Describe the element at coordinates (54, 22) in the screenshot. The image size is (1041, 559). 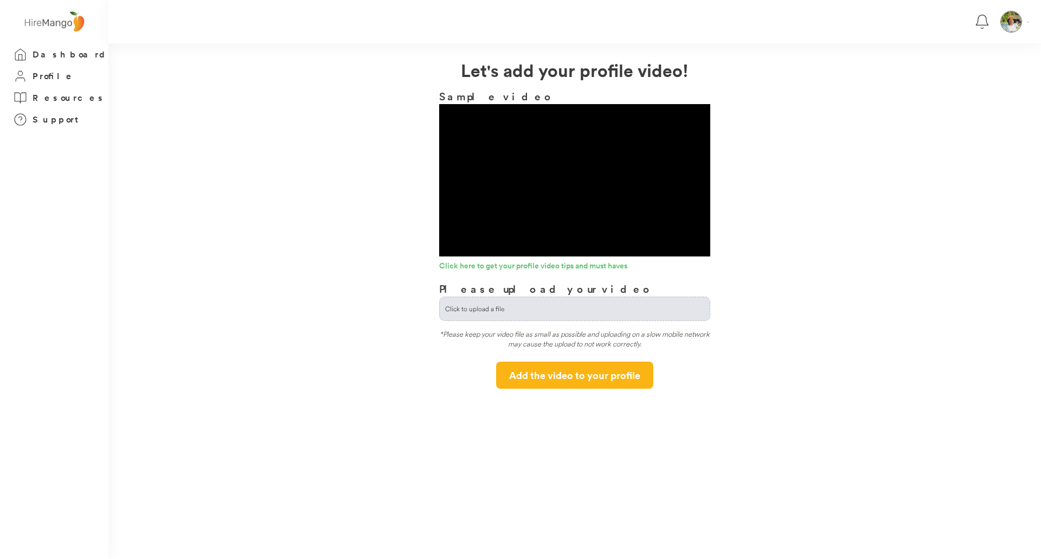
I see `img: logo%20-%20hiremango%20gray.png` at that location.